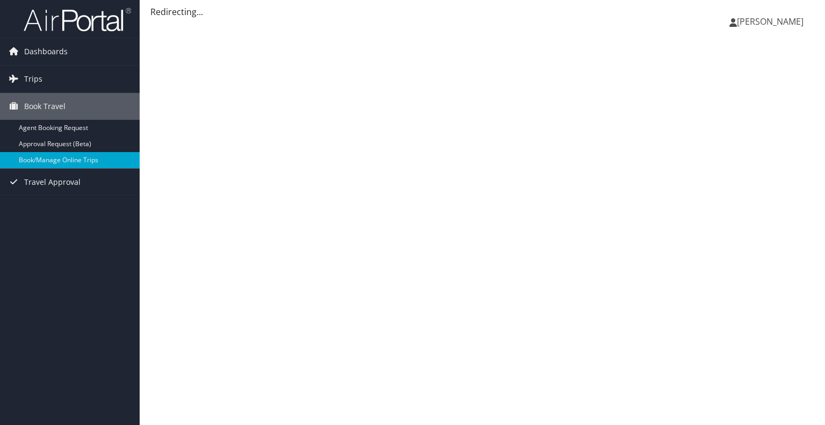 The height and width of the screenshot is (425, 825). What do you see at coordinates (45, 106) in the screenshot?
I see `span: Book Travel` at bounding box center [45, 106].